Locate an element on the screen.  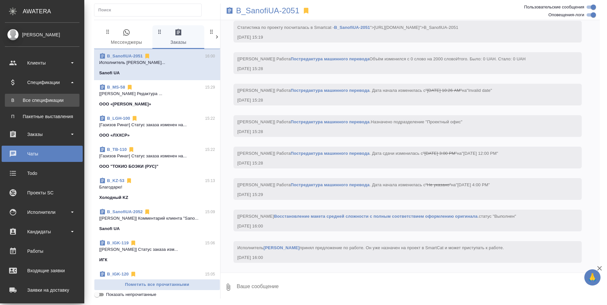
span: Пометить все прочитанными is located at coordinates (157, 285).